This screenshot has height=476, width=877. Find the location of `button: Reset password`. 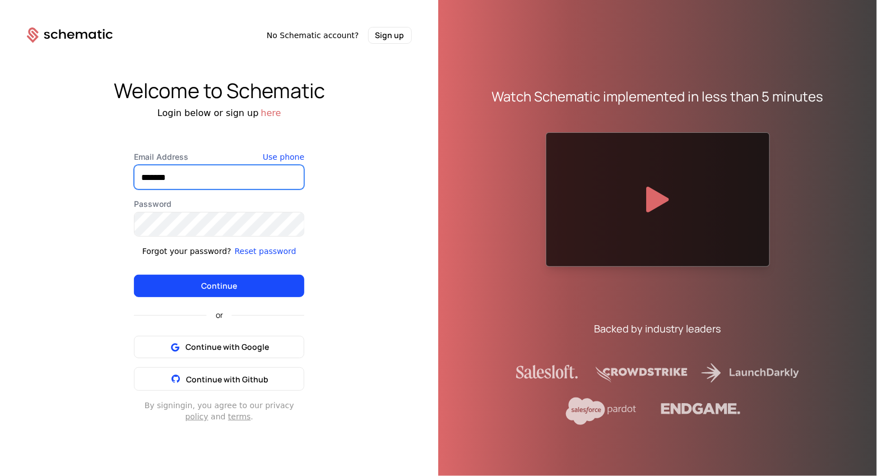

button: Reset password is located at coordinates (266, 251).